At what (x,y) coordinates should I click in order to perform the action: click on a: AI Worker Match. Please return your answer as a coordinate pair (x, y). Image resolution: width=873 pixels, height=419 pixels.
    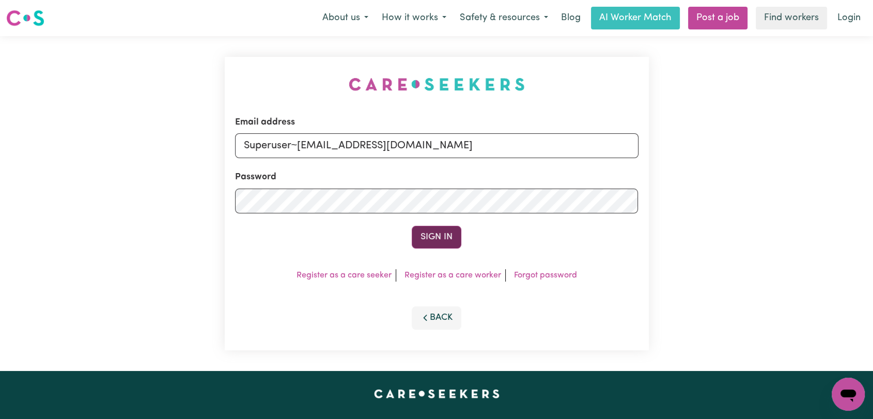
    Looking at the image, I should click on (635, 18).